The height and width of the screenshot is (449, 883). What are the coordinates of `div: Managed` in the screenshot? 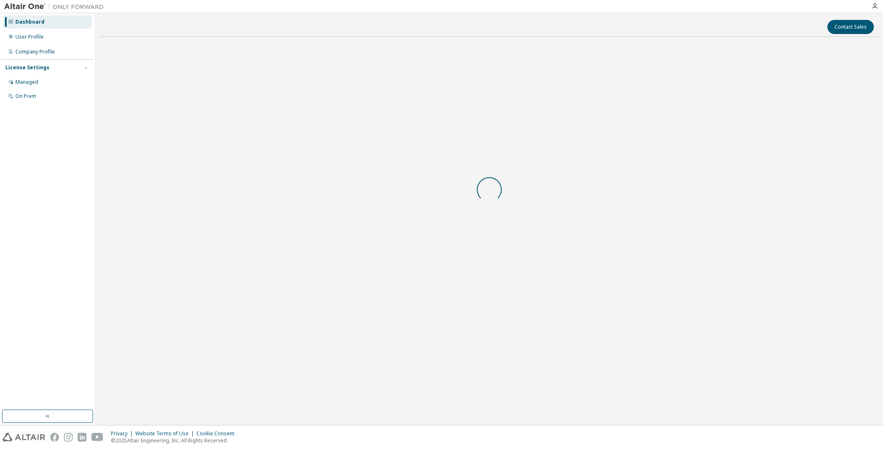 It's located at (27, 82).